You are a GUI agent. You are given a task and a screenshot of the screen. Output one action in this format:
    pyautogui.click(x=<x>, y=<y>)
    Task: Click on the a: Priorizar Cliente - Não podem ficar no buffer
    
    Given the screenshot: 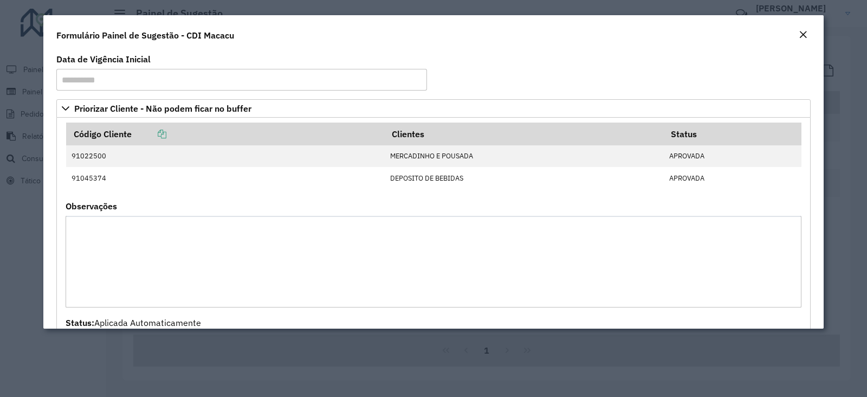 What is the action you would take?
    pyautogui.click(x=434, y=108)
    